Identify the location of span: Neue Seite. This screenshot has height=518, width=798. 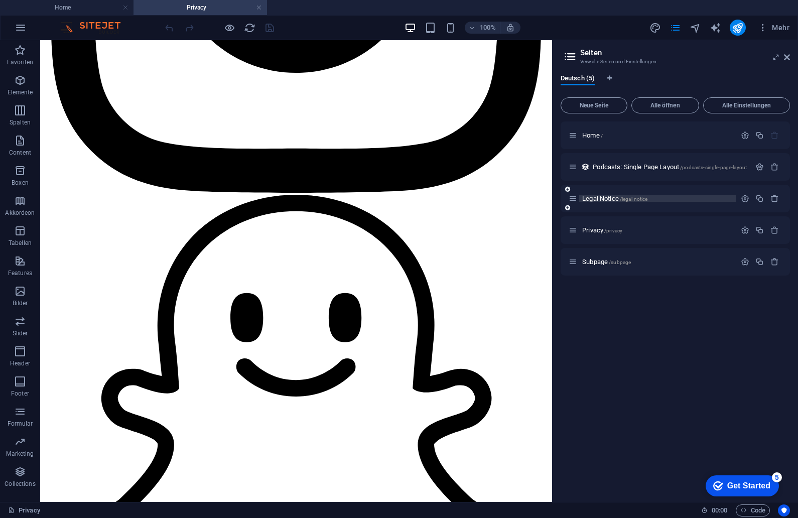
(593, 105).